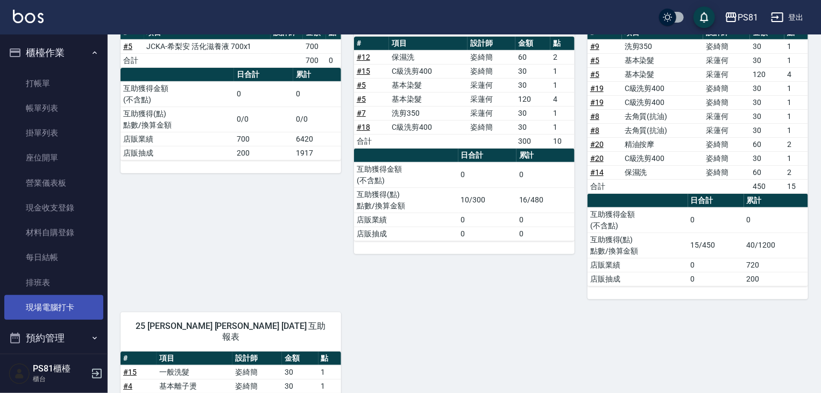 The image size is (821, 393). Describe the element at coordinates (796, 144) in the screenshot. I see `td: 2` at that location.